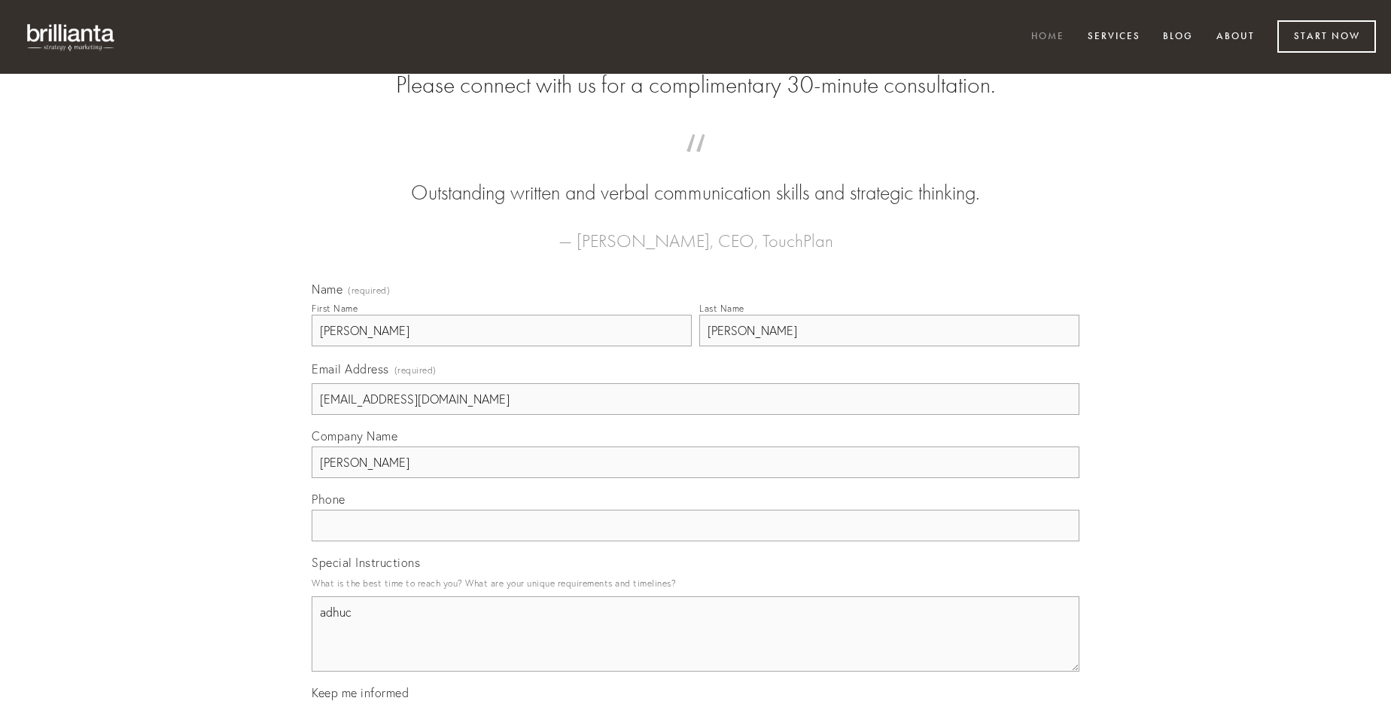  Describe the element at coordinates (696, 583) in the screenshot. I see `p: What is the best time to reach you? What are your unique requirements and timelines?` at that location.